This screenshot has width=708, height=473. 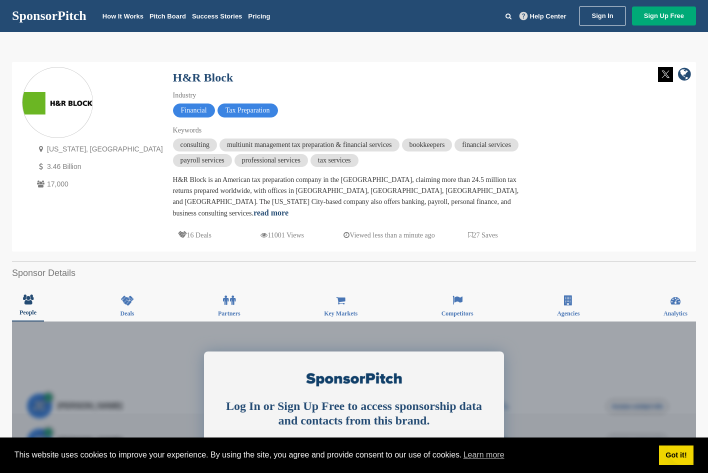 I want to click on span: payroll services, so click(x=202, y=160).